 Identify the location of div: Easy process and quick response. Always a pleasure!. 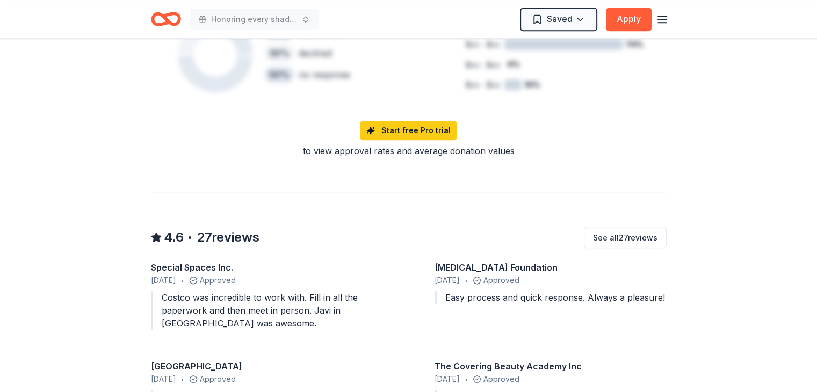
(551, 298).